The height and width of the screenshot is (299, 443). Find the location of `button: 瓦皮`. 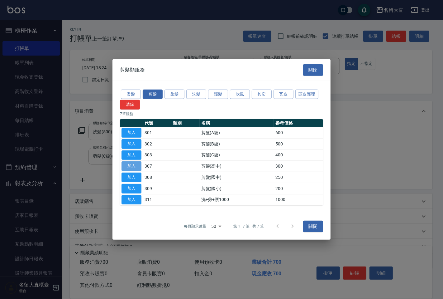

button: 瓦皮 is located at coordinates (284, 94).